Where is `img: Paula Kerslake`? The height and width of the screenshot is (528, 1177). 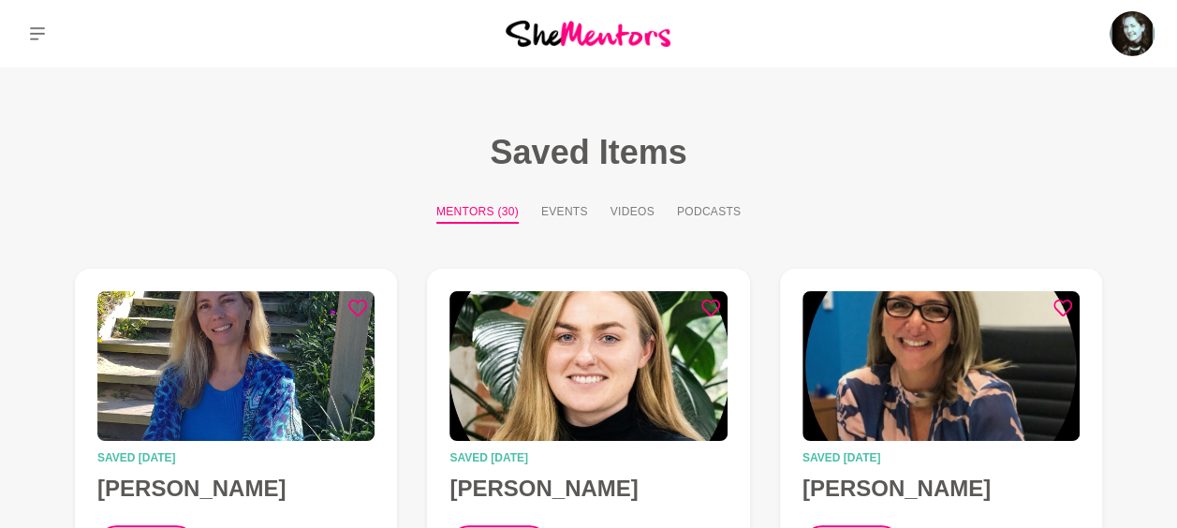 img: Paula Kerslake is located at coordinates (1132, 34).